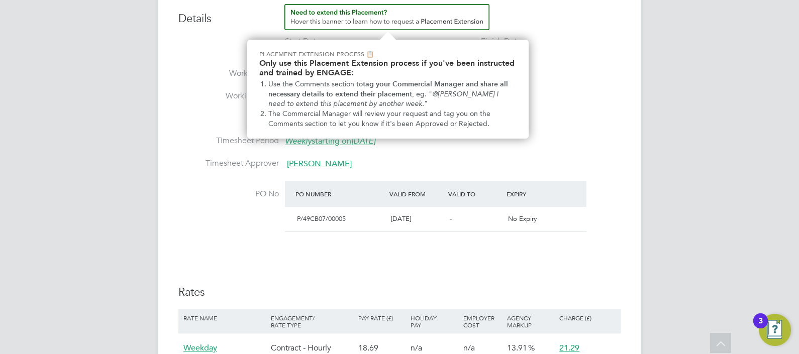  Describe the element at coordinates (388, 89) in the screenshot. I see `div: Need to extend this Placement? Hover this banner.` at that location.